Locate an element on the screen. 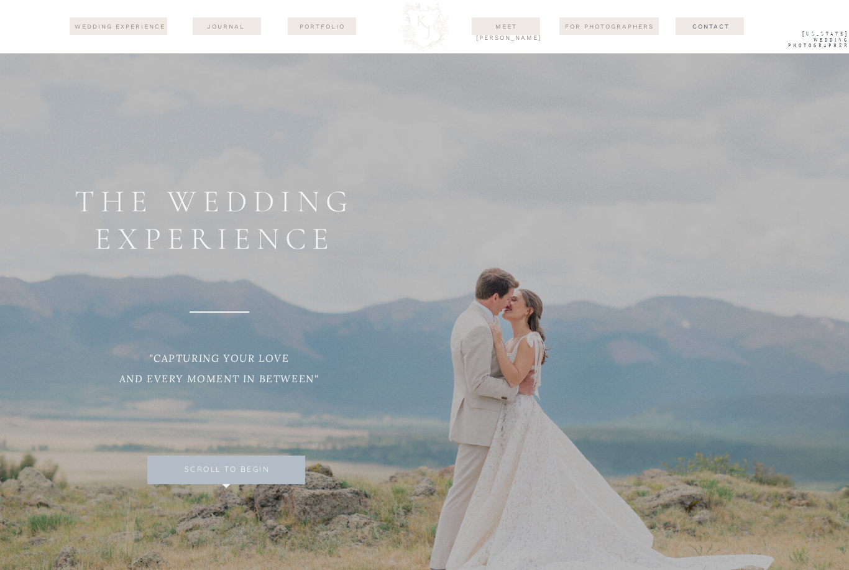  a: For Photographers is located at coordinates (609, 26).